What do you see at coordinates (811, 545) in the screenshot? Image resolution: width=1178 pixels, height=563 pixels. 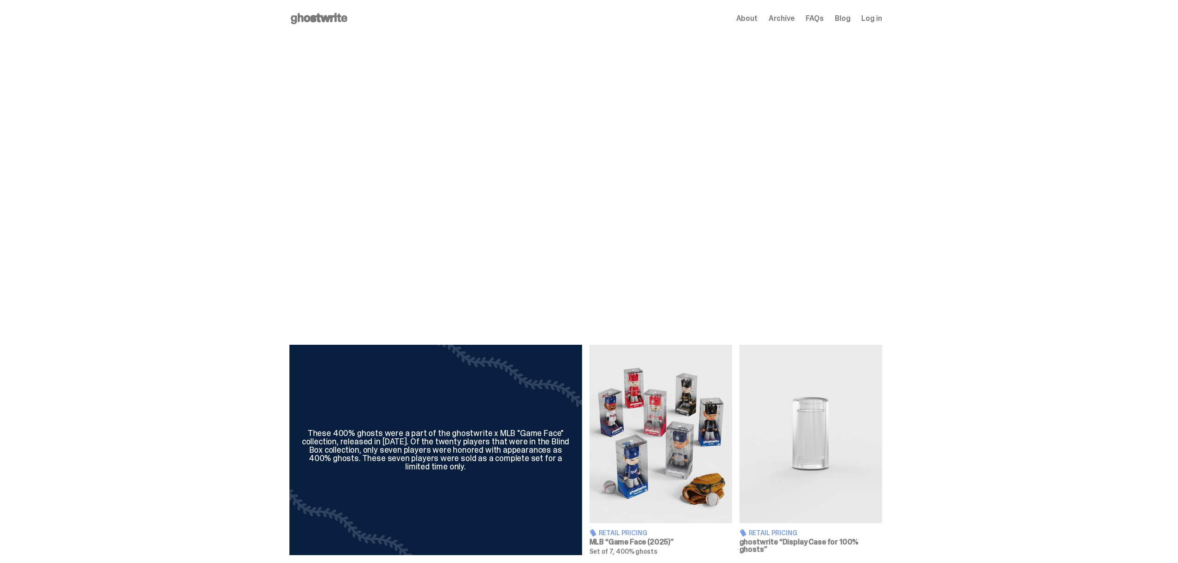 I see `h3: ghostwrite “Display Case for 100% ghosts”` at bounding box center [811, 545].